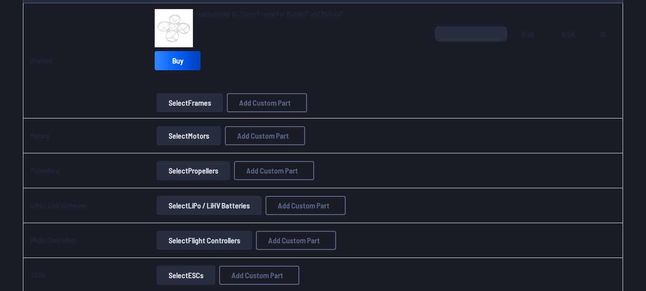 This screenshot has height=291, width=646. What do you see at coordinates (42, 60) in the screenshot?
I see `a: Frames` at bounding box center [42, 60].